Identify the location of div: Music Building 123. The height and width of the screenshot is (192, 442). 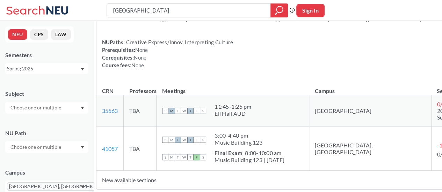
(238, 143).